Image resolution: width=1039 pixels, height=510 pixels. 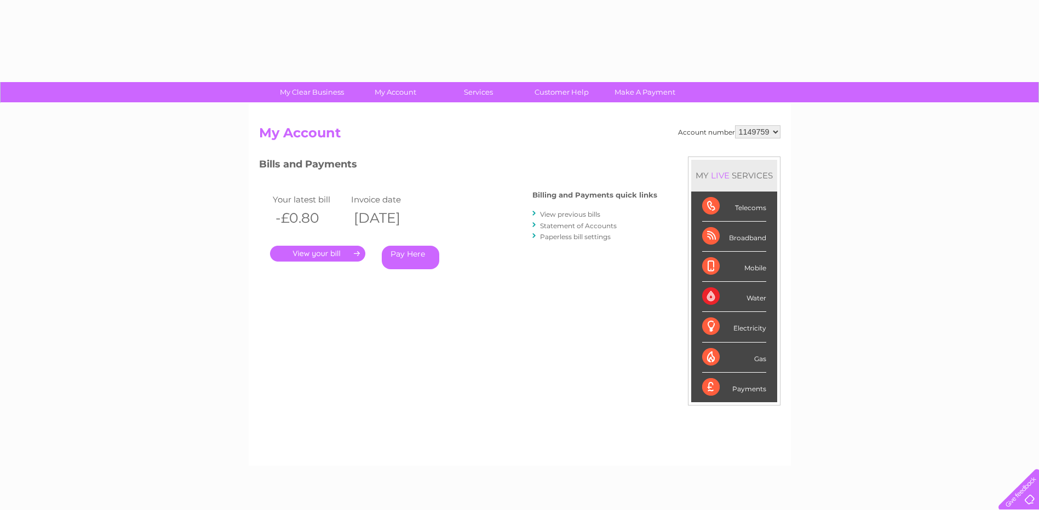 I want to click on div: Telecoms, so click(x=734, y=206).